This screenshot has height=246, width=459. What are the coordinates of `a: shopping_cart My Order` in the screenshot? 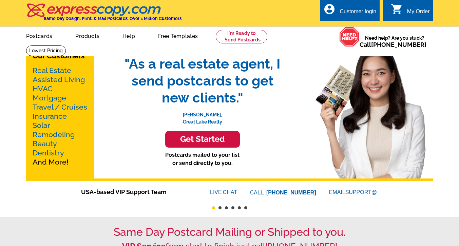 It's located at (410, 12).